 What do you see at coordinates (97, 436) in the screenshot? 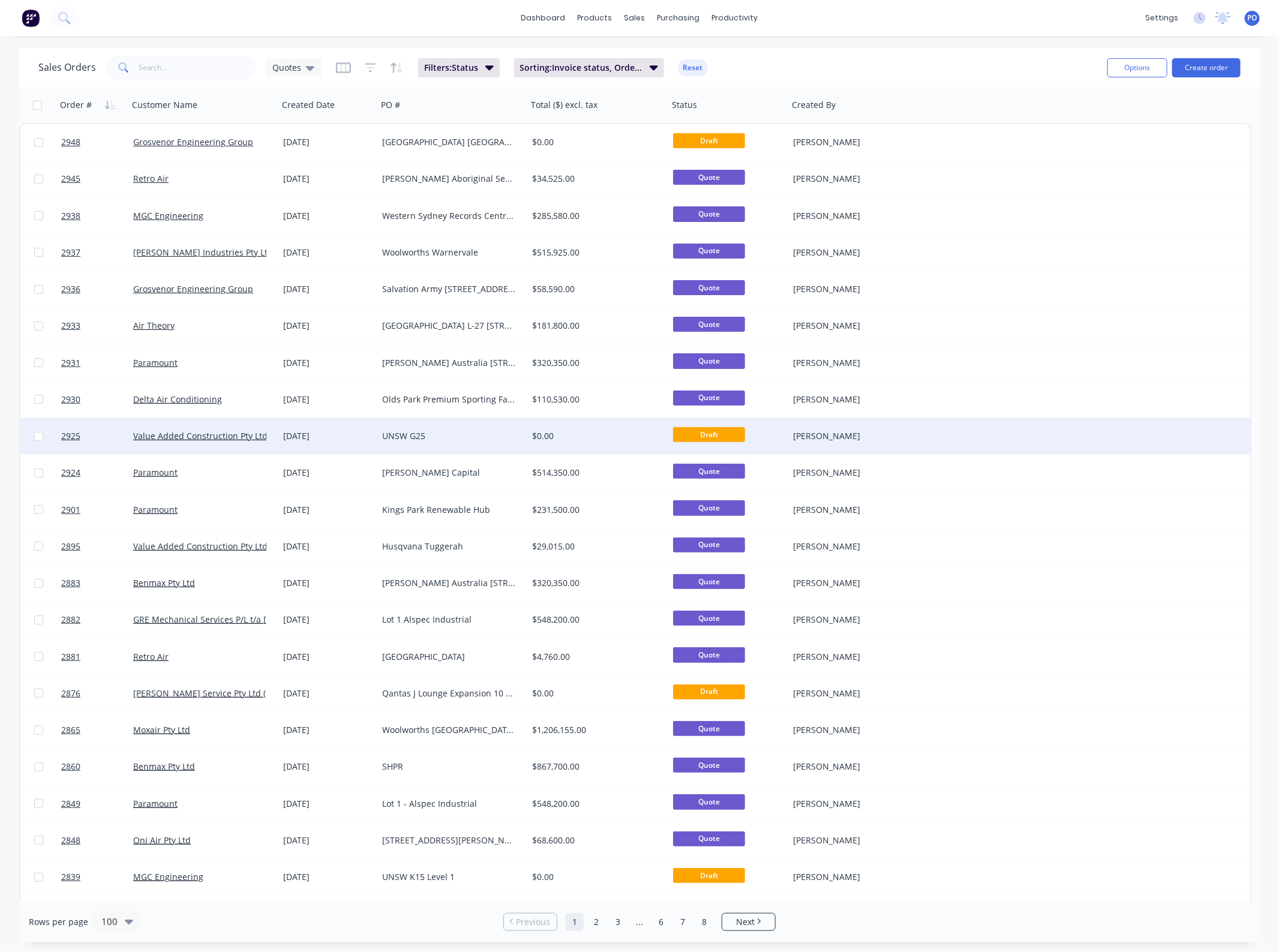
I see `a: 2925` at bounding box center [97, 436].